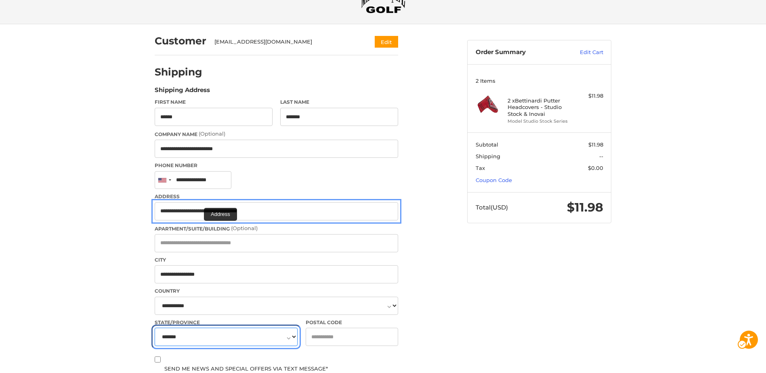 The height and width of the screenshot is (373, 766). Describe the element at coordinates (180, 41) in the screenshot. I see `h2: Customer` at that location.